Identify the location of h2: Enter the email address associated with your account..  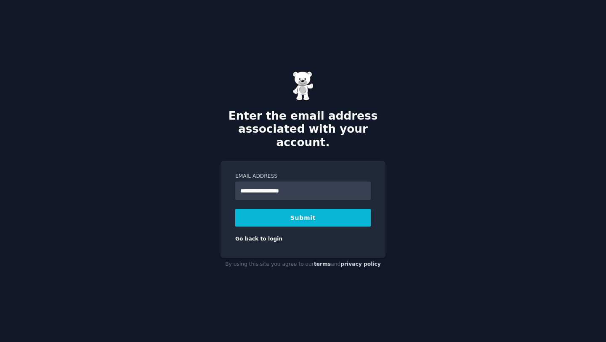
(303, 129).